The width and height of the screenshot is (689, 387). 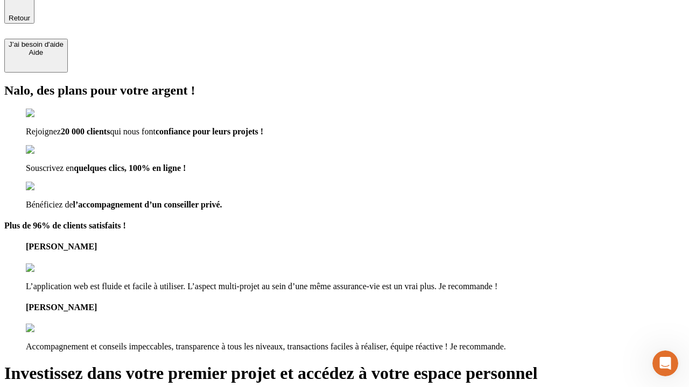 What do you see at coordinates (344, 373) in the screenshot?
I see `h1: Investissez dans votre premier projet et accédez à votre espace personnel` at bounding box center [344, 373].